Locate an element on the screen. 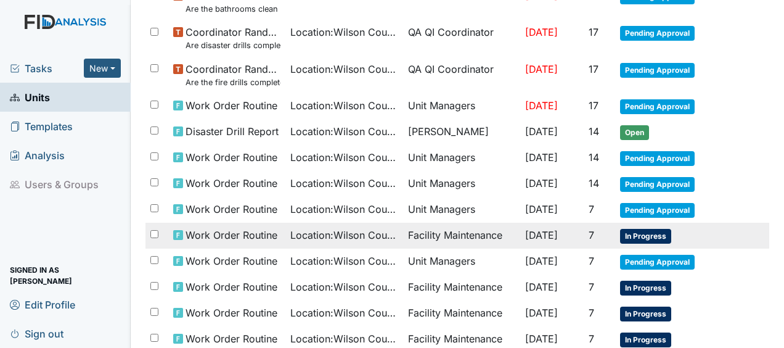 This screenshot has height=348, width=784. span: Coordinator Random Are disaster drills completed as scheduled? is located at coordinates (233, 38).